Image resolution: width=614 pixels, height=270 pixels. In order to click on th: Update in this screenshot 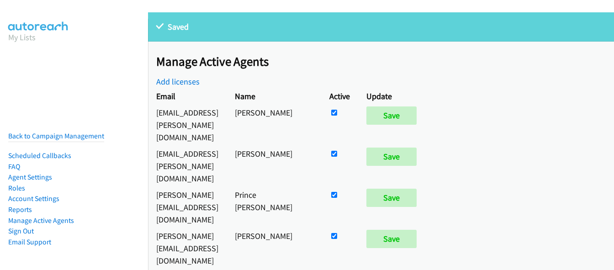, I will do `click(393, 96)`.